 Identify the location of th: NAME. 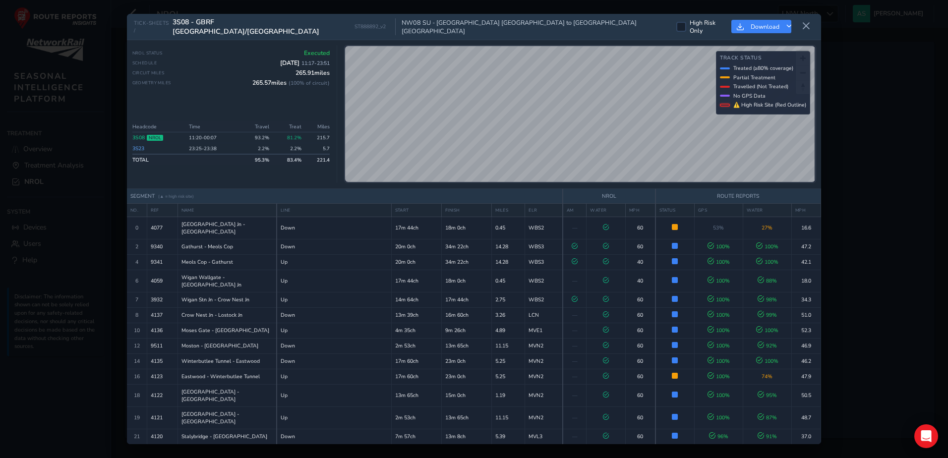
(227, 210).